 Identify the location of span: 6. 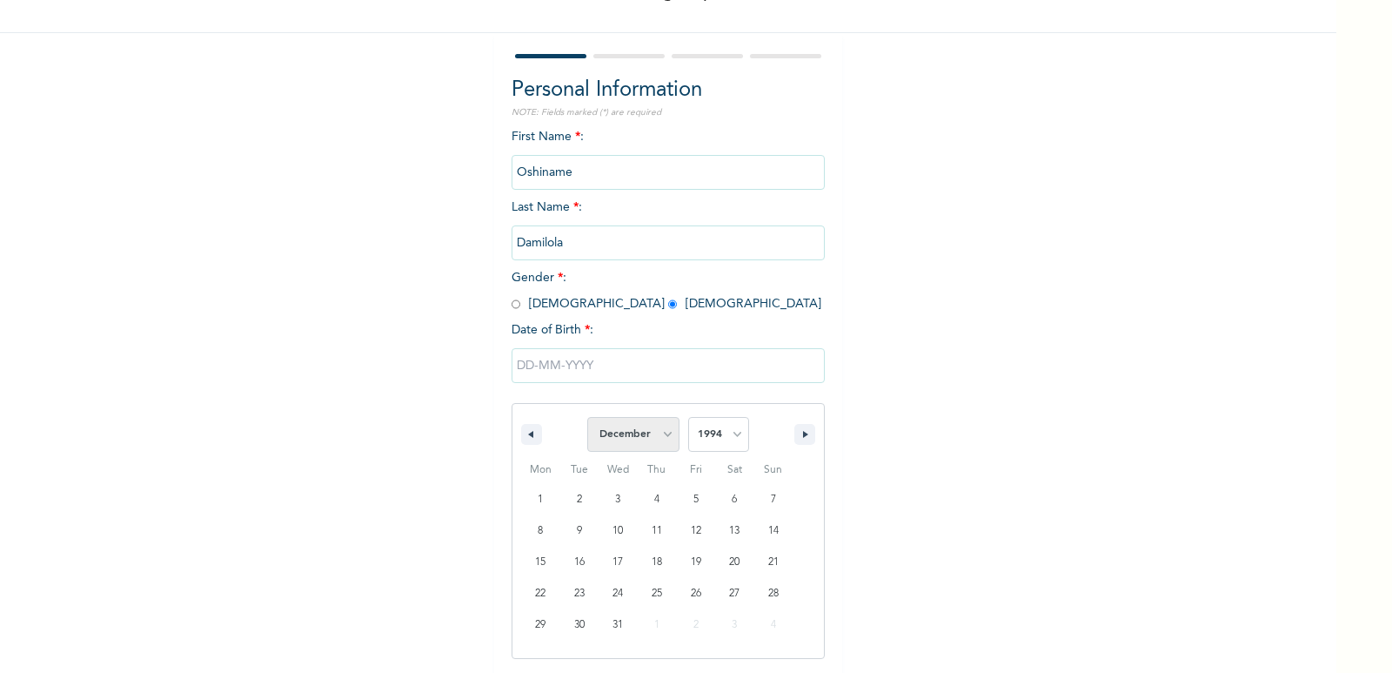
(734, 499).